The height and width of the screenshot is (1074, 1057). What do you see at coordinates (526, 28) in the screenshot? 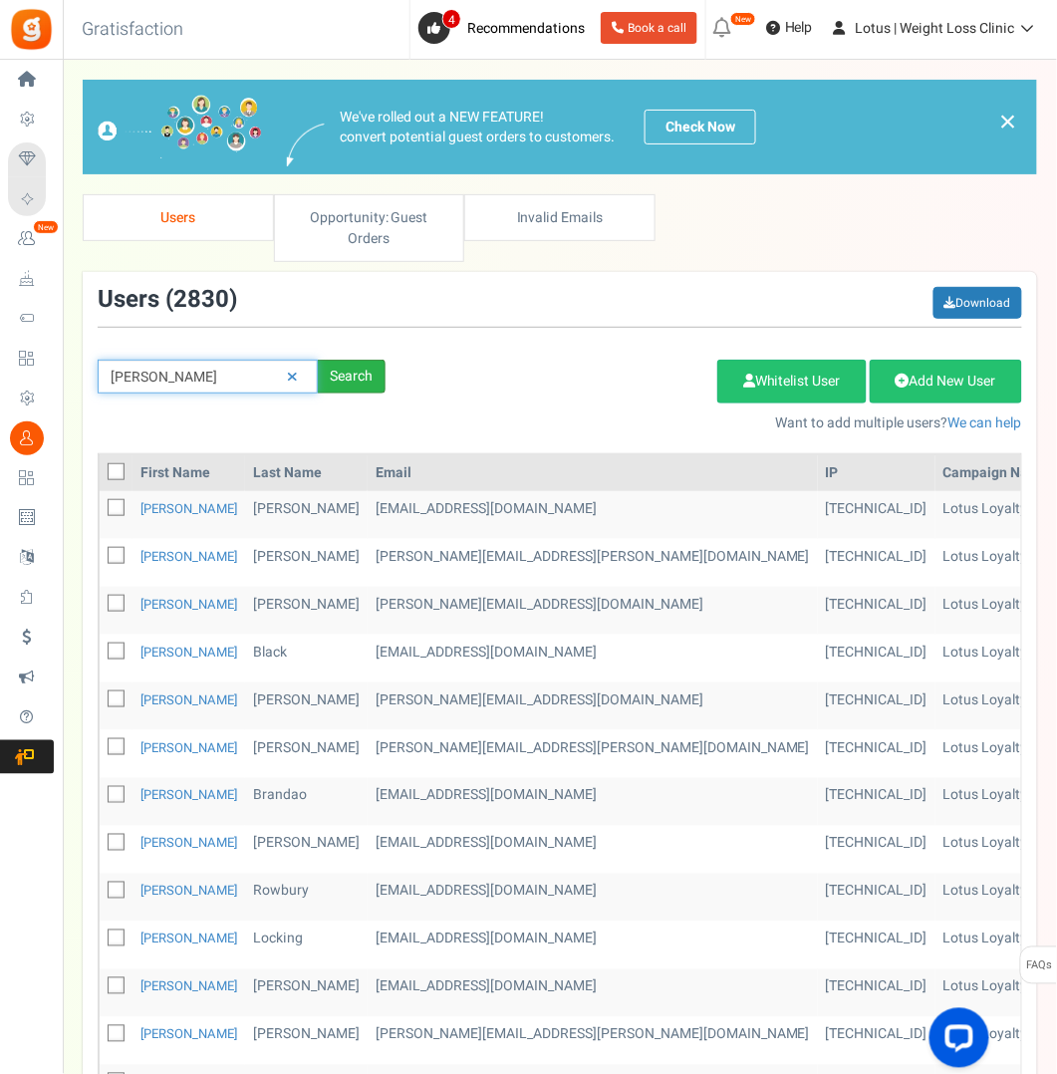
I see `span: Recommendations` at bounding box center [526, 28].